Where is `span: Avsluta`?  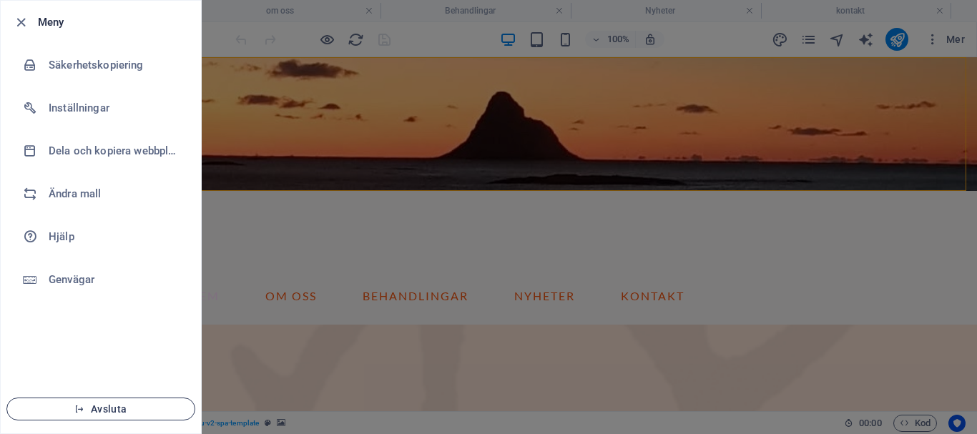 span: Avsluta is located at coordinates (101, 409).